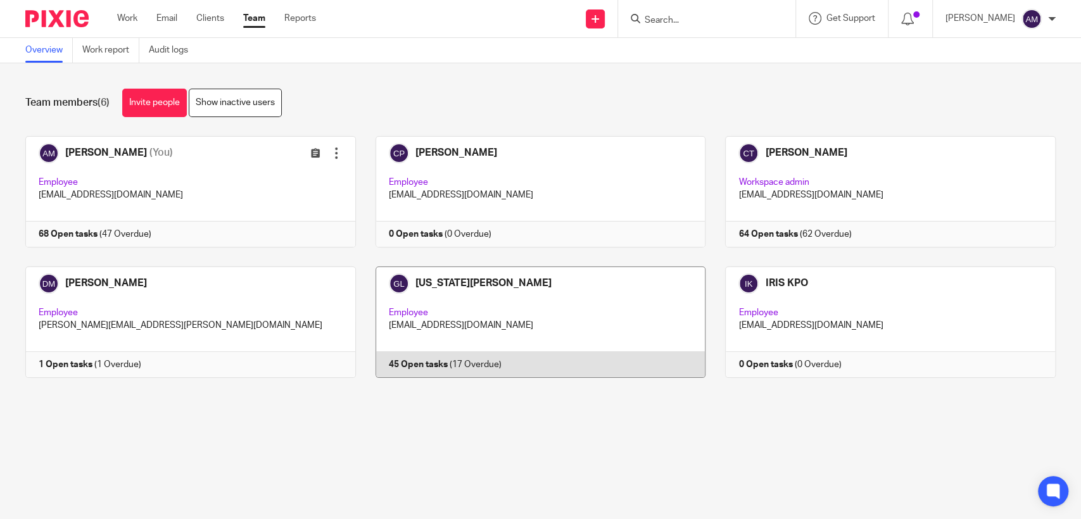 This screenshot has width=1081, height=519. Describe the element at coordinates (167, 18) in the screenshot. I see `a: Email` at that location.